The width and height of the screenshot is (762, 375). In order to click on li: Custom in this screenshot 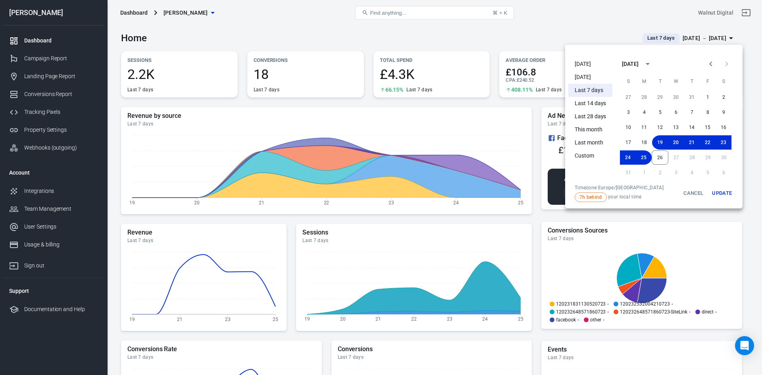, I will do `click(590, 156)`.